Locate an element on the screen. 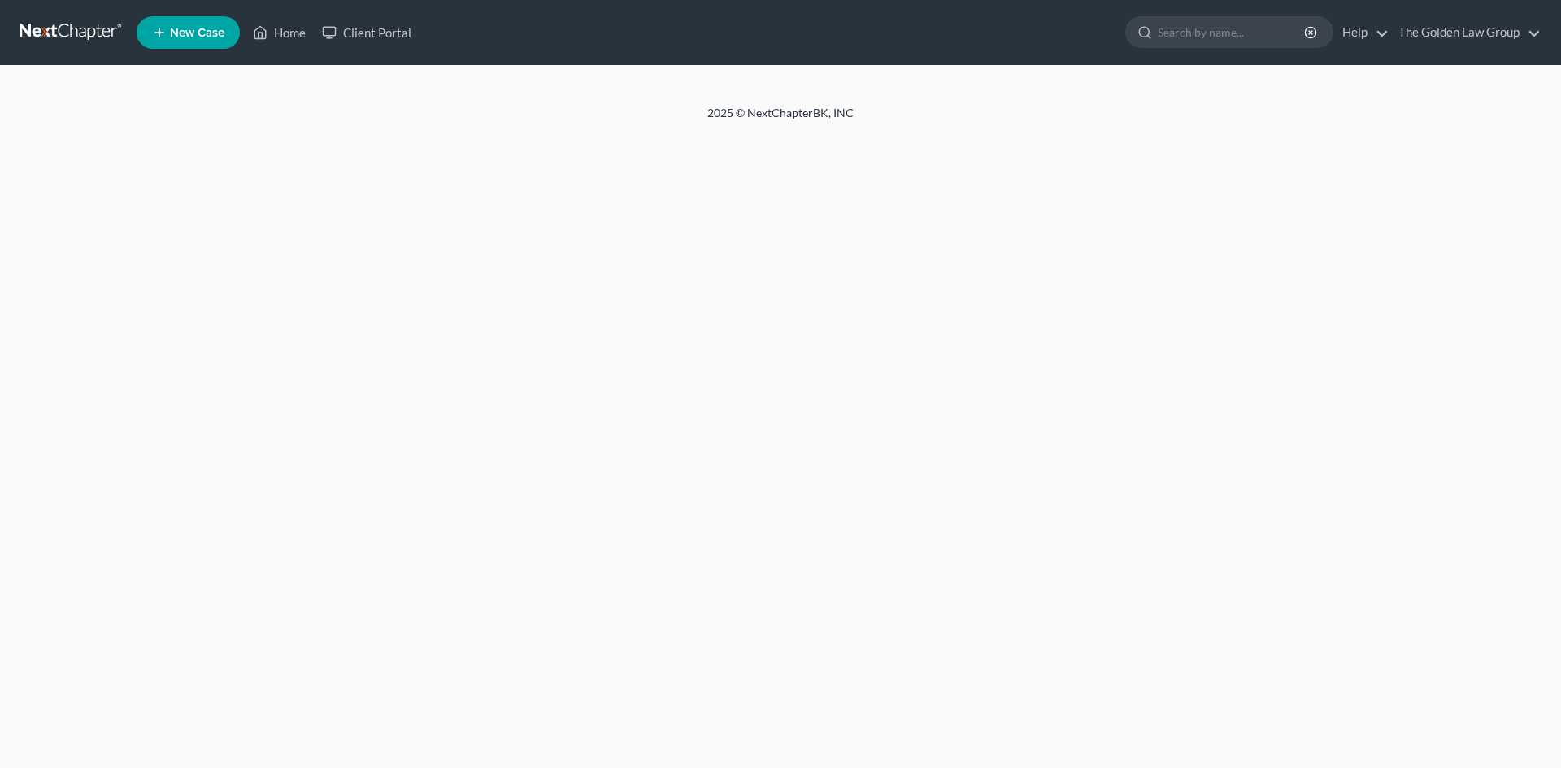 This screenshot has height=768, width=1561. span: New Case is located at coordinates (197, 33).